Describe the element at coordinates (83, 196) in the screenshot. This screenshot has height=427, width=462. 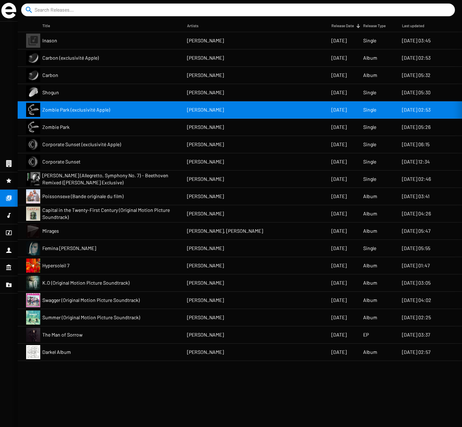
I see `span: Poissonsexe (Bande originale du film)` at that location.